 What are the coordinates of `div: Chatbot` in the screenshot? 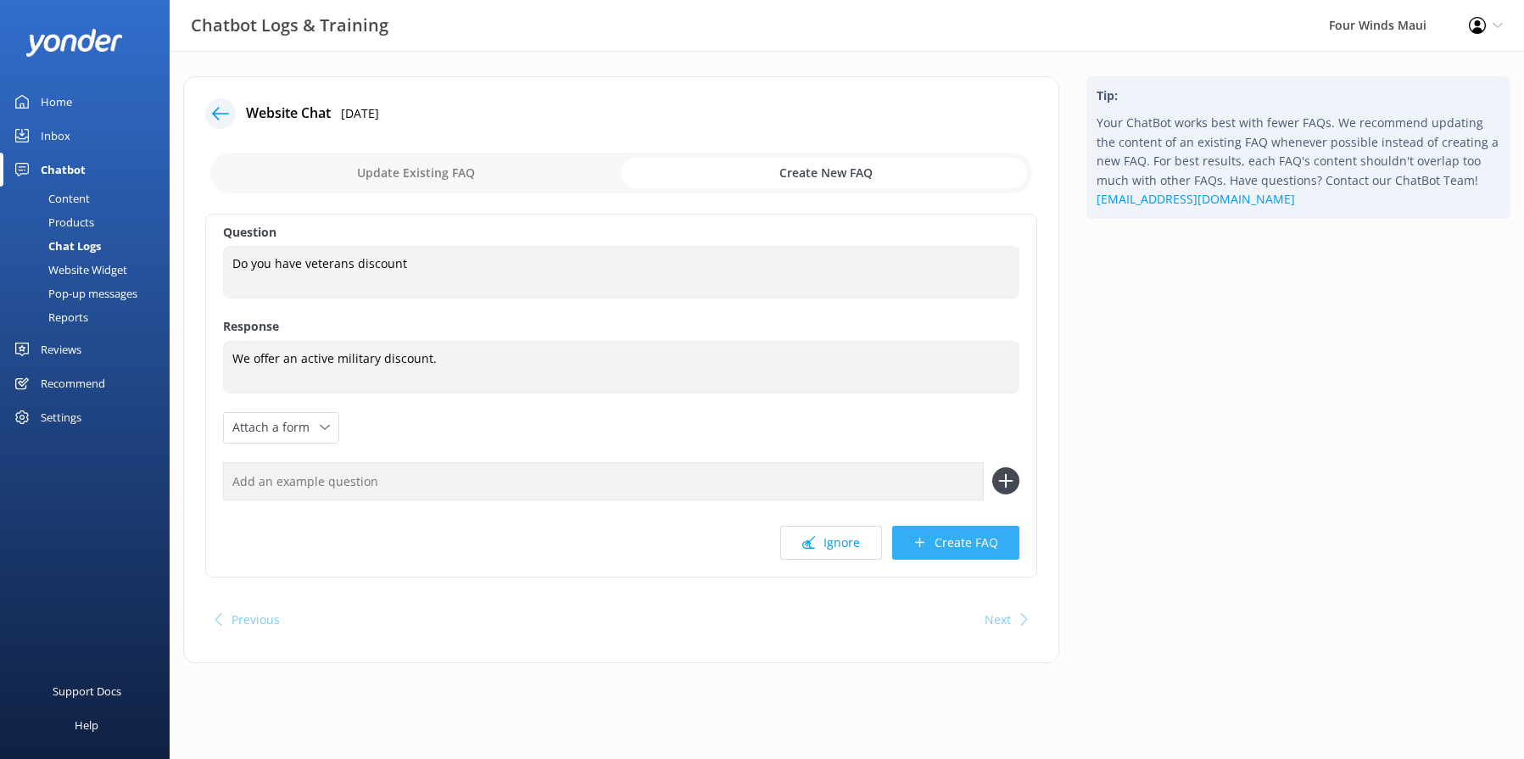 It's located at (63, 170).